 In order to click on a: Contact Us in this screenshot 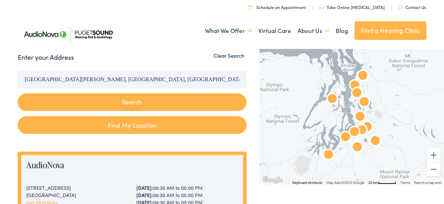, I will do `click(412, 7)`.